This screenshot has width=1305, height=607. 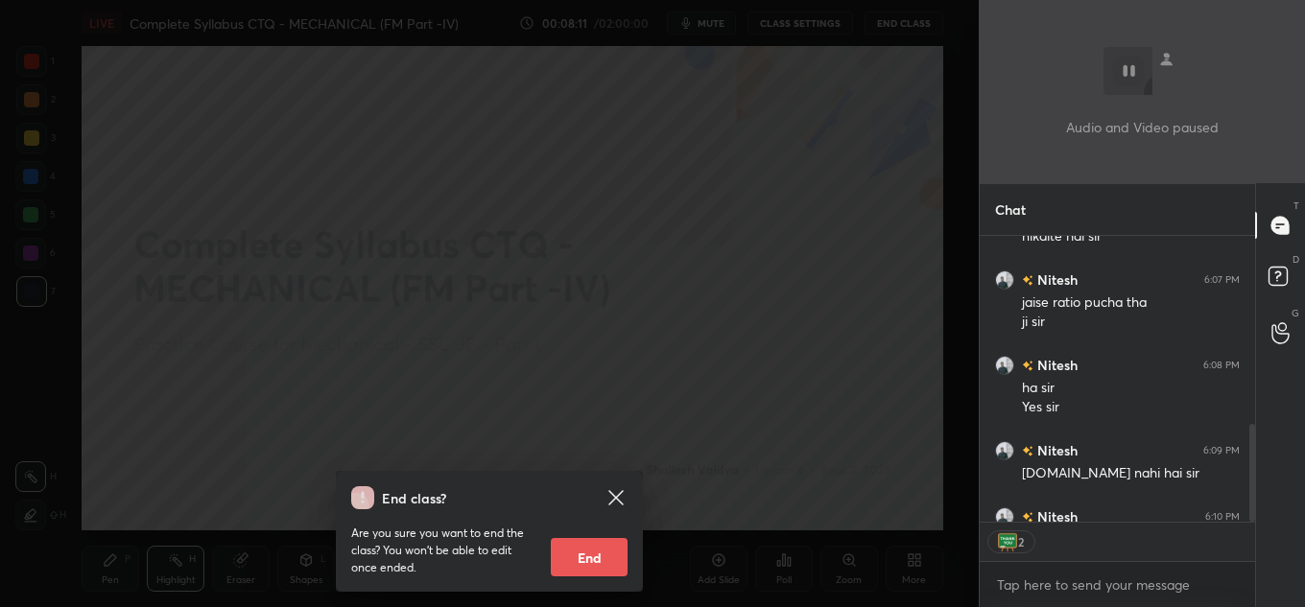 I want to click on img: thank_you.png, so click(x=1008, y=542).